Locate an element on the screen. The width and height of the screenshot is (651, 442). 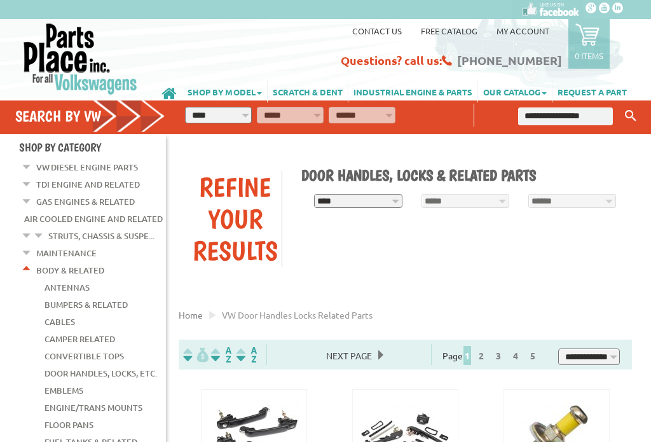
img: Sort by Sales Rank is located at coordinates (247, 354).